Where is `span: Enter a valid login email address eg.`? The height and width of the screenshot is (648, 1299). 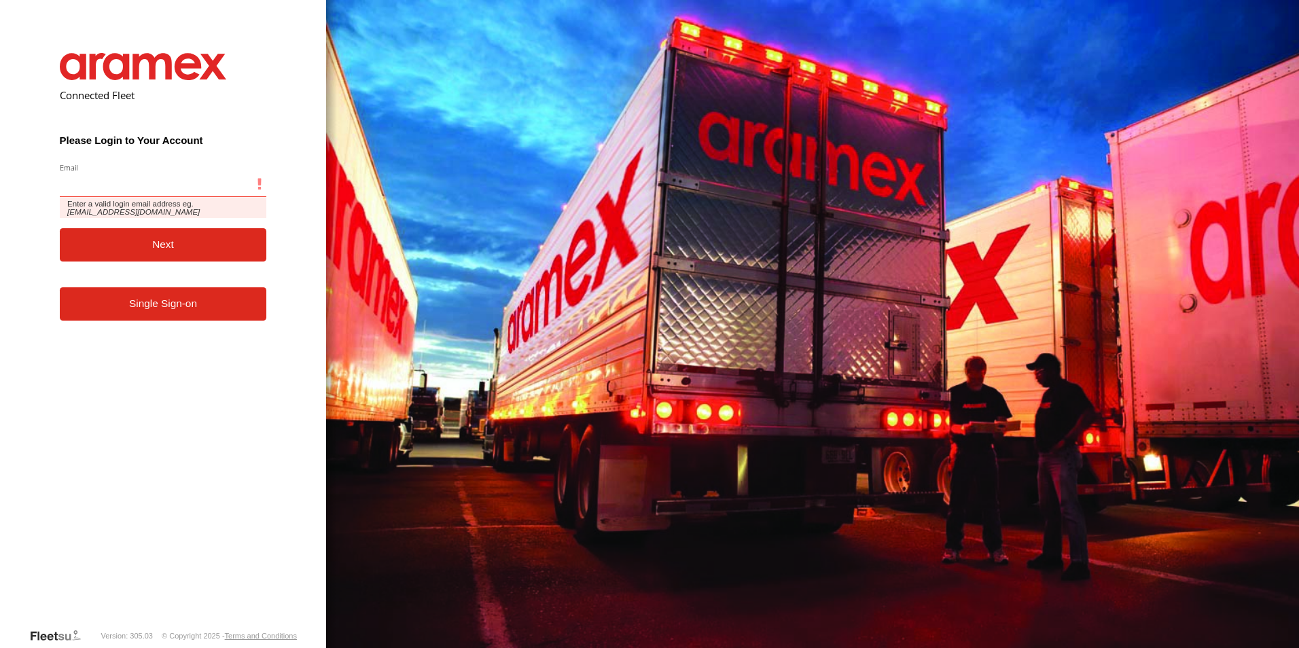
span: Enter a valid login email address eg. is located at coordinates (163, 207).